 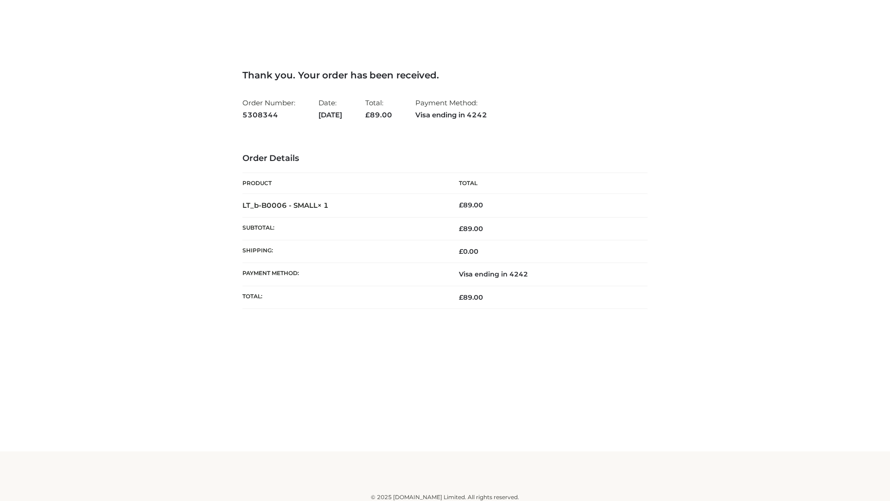 I want to click on td: Visa ending in 4242, so click(x=546, y=274).